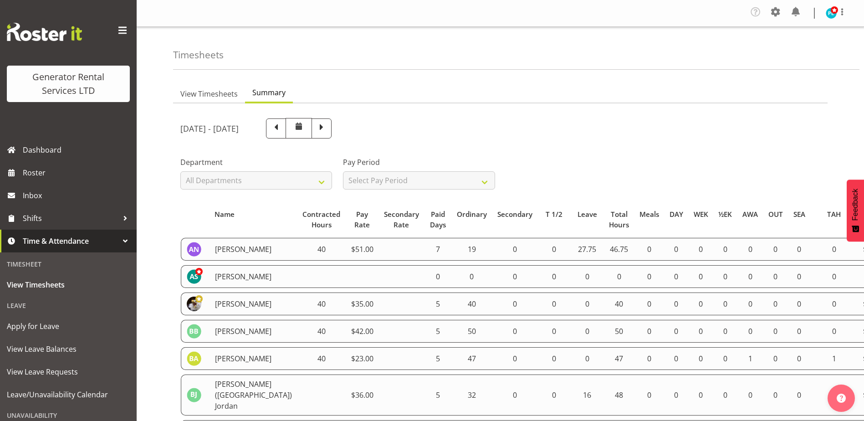 This screenshot has width=864, height=421. What do you see at coordinates (194, 358) in the screenshot?
I see `img: brandon-adonis9902.jpg` at bounding box center [194, 358].